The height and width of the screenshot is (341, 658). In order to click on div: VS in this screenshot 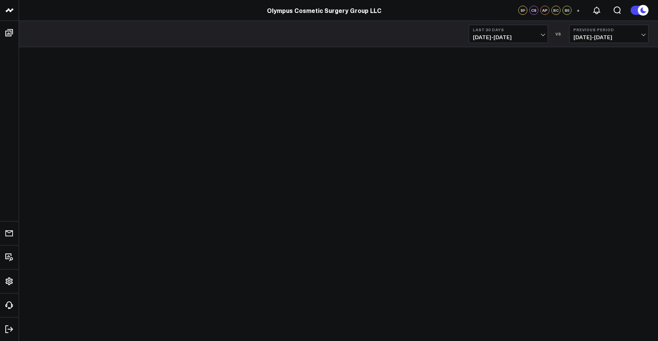, I will do `click(559, 34)`.